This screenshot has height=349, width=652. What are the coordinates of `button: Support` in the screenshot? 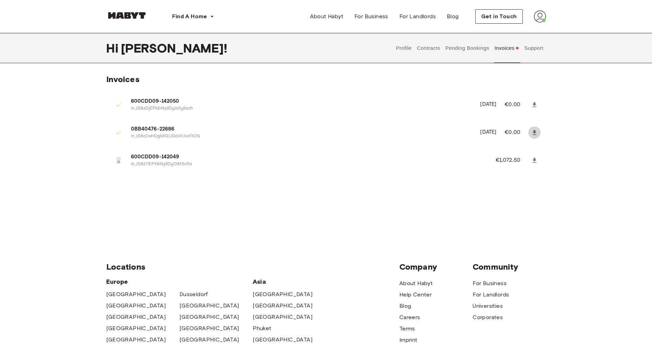 It's located at (534, 48).